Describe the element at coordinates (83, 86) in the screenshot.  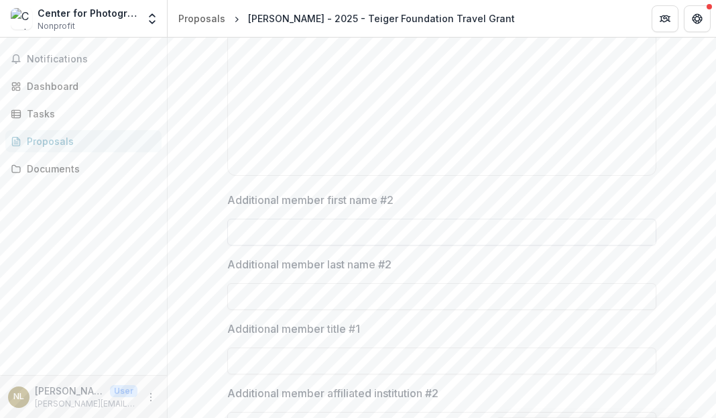
I see `a: Dashboard` at that location.